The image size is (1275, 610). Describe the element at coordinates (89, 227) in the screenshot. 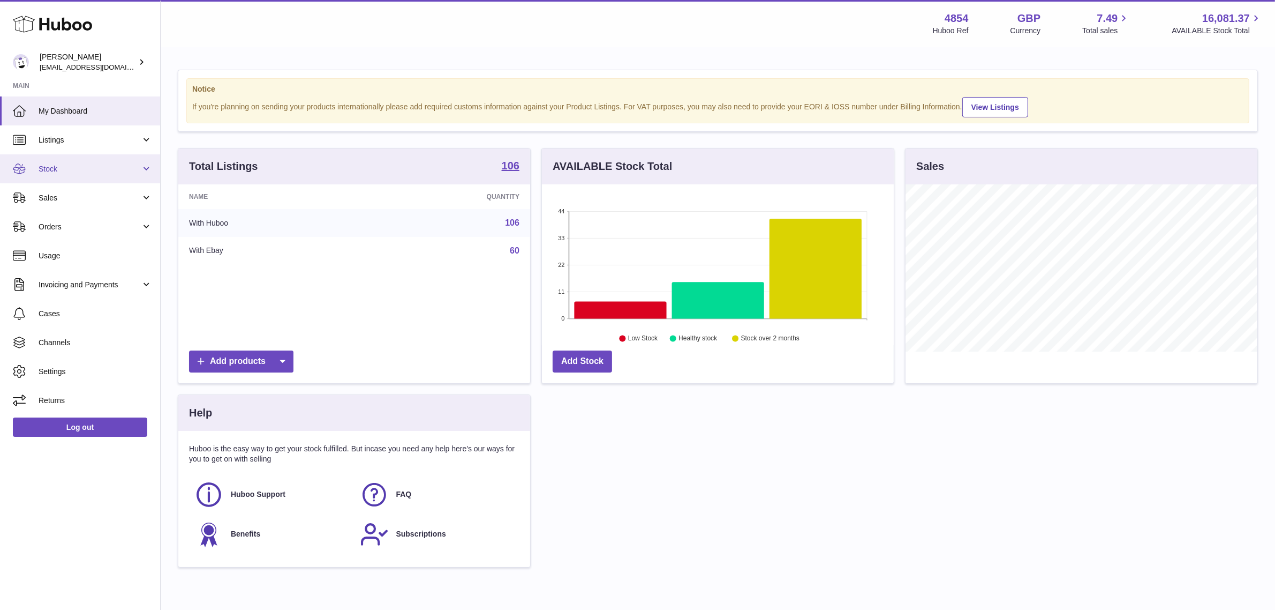

I see `span: Orders` at that location.